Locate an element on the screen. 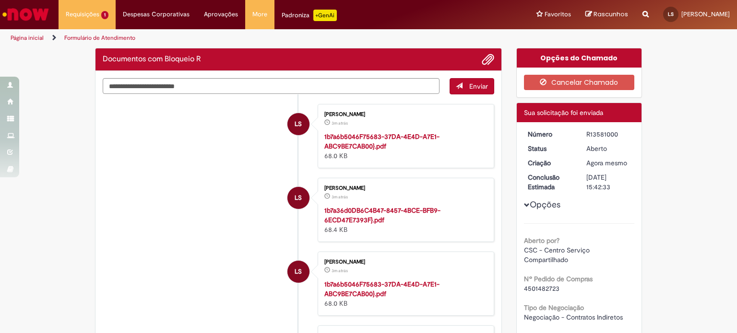 The height and width of the screenshot is (333, 737). textarea: Digite sua mensagem aqui... is located at coordinates (271, 86).